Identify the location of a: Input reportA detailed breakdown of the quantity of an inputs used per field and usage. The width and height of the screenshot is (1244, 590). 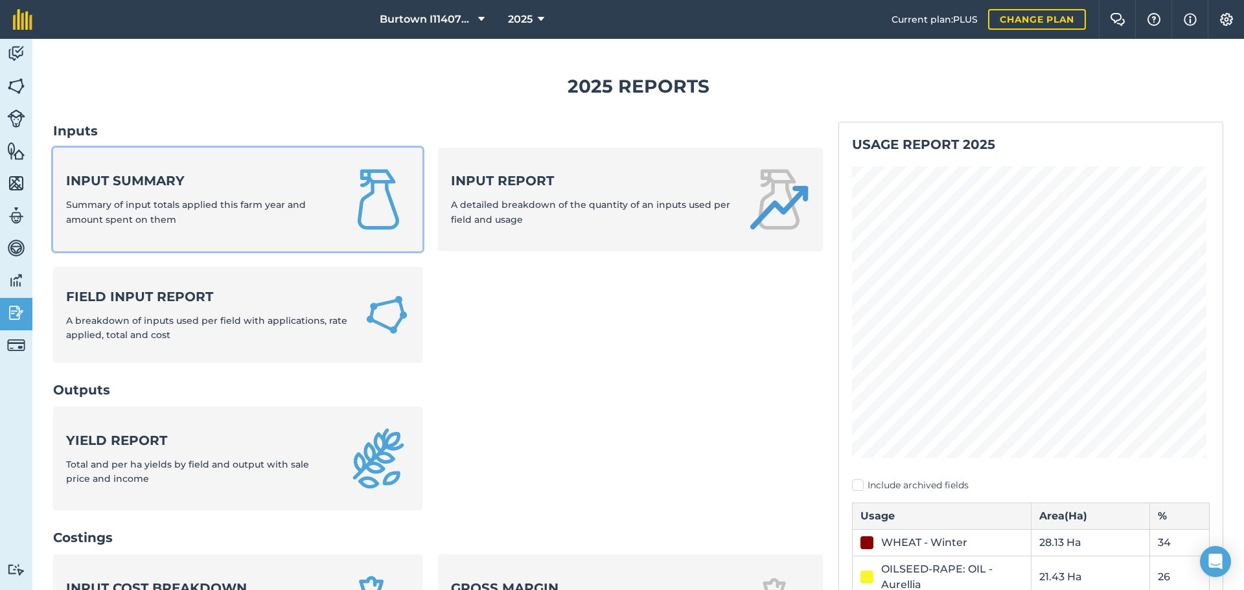
(631, 200).